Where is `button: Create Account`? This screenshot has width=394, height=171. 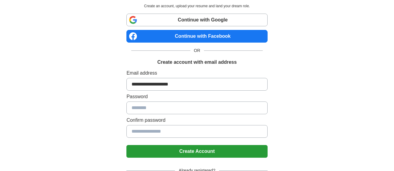 button: Create Account is located at coordinates (197, 151).